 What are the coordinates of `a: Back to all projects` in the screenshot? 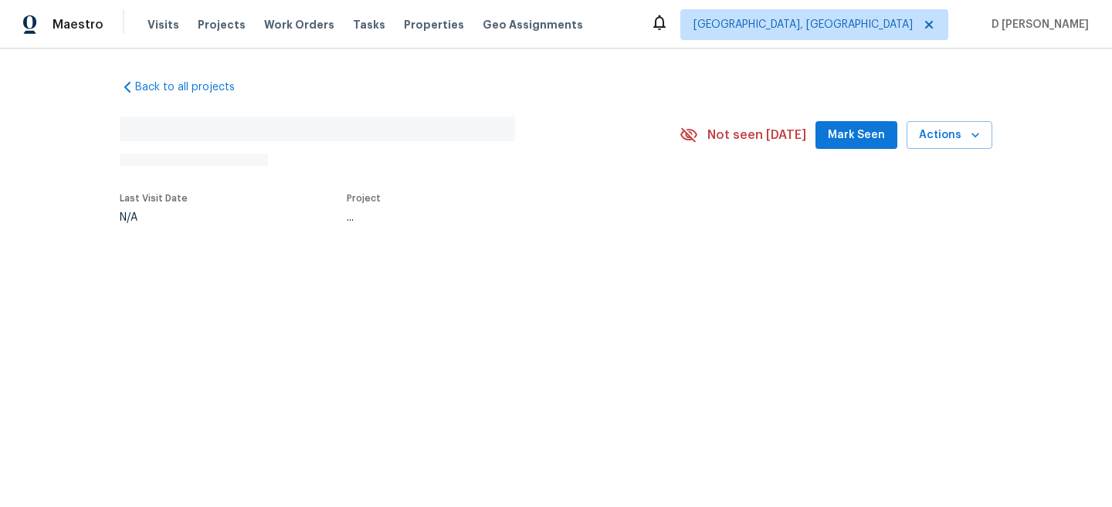 It's located at (194, 87).